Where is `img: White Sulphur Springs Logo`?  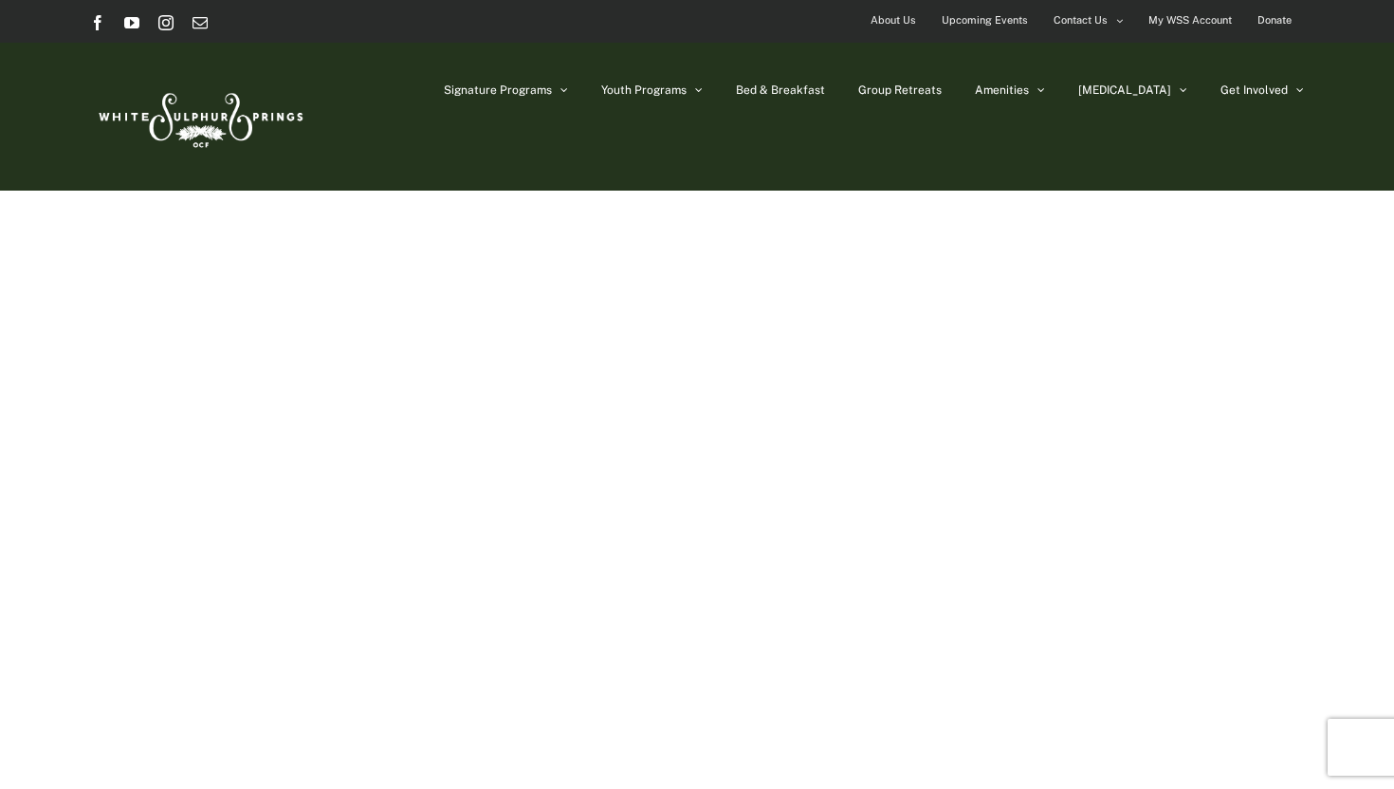
img: White Sulphur Springs Logo is located at coordinates (199, 117).